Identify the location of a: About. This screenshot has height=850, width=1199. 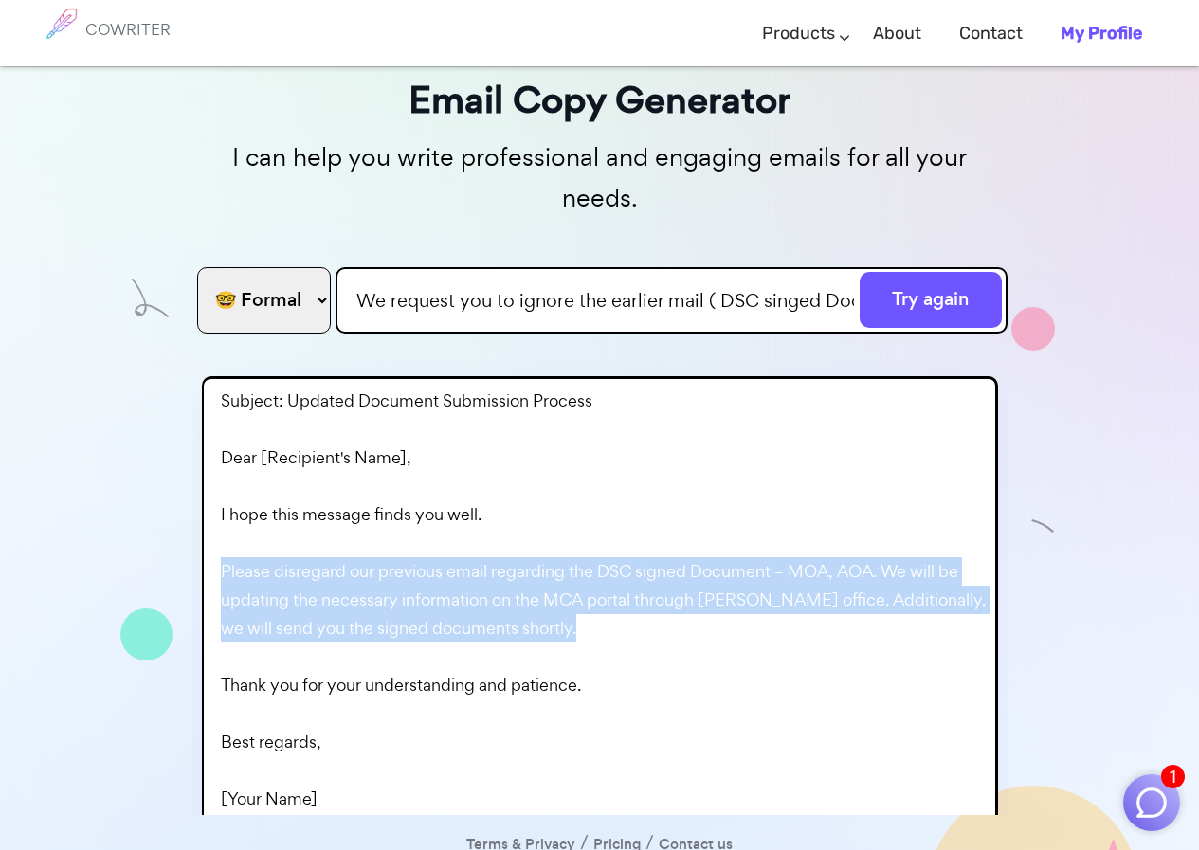
(897, 33).